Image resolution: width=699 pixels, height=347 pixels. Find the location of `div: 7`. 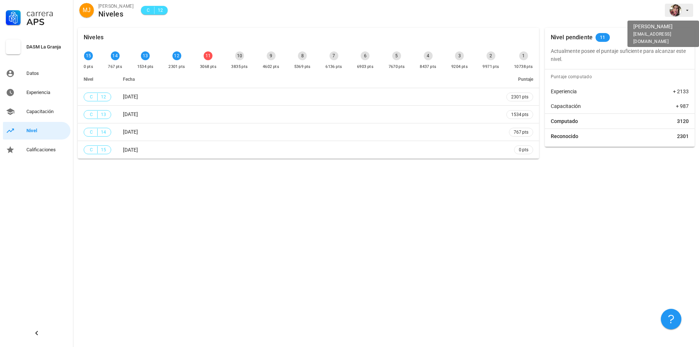

div: 7 is located at coordinates (334, 56).